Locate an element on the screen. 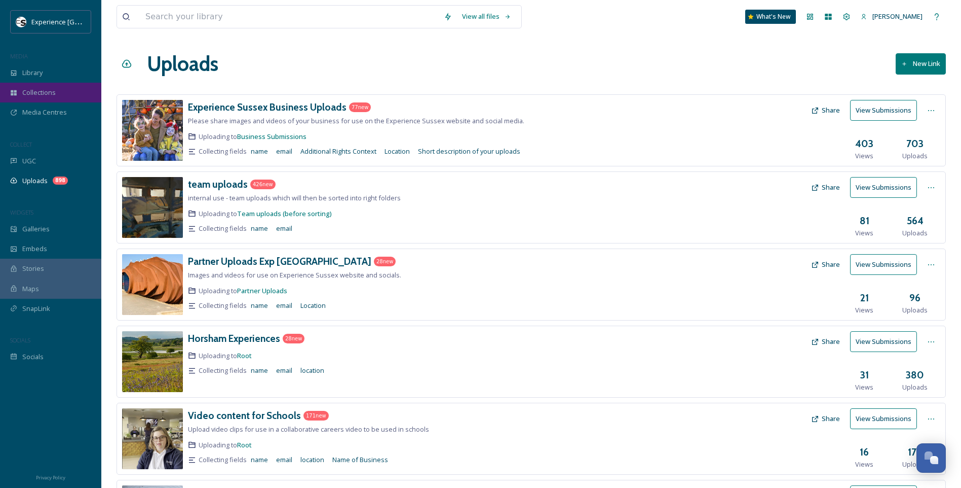  h3: 16 is located at coordinates (865, 452).